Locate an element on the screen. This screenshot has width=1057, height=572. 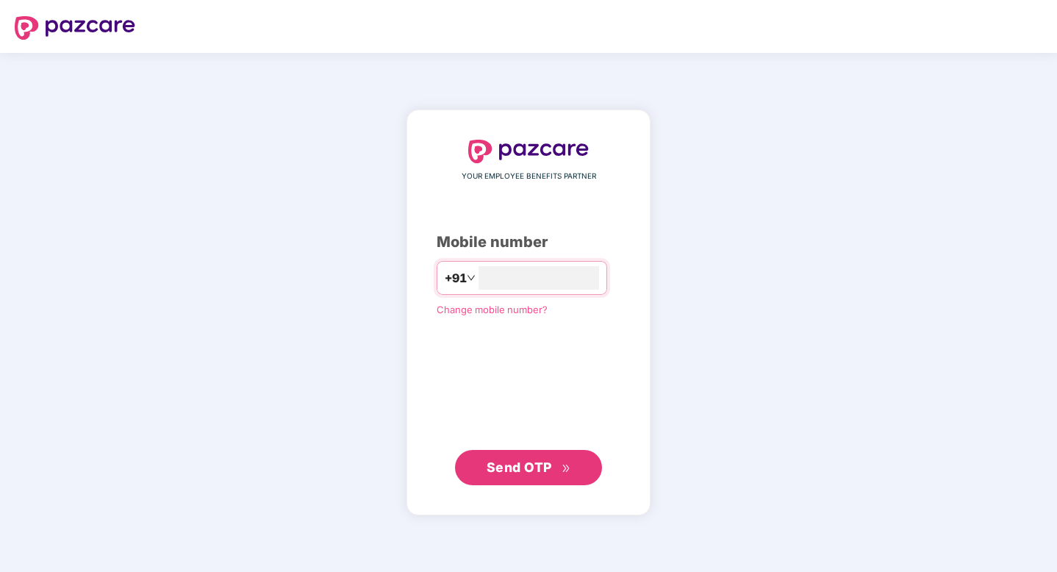
span: YOUR EMPLOYEE BENEFITS PARTNER is located at coordinates (528, 176).